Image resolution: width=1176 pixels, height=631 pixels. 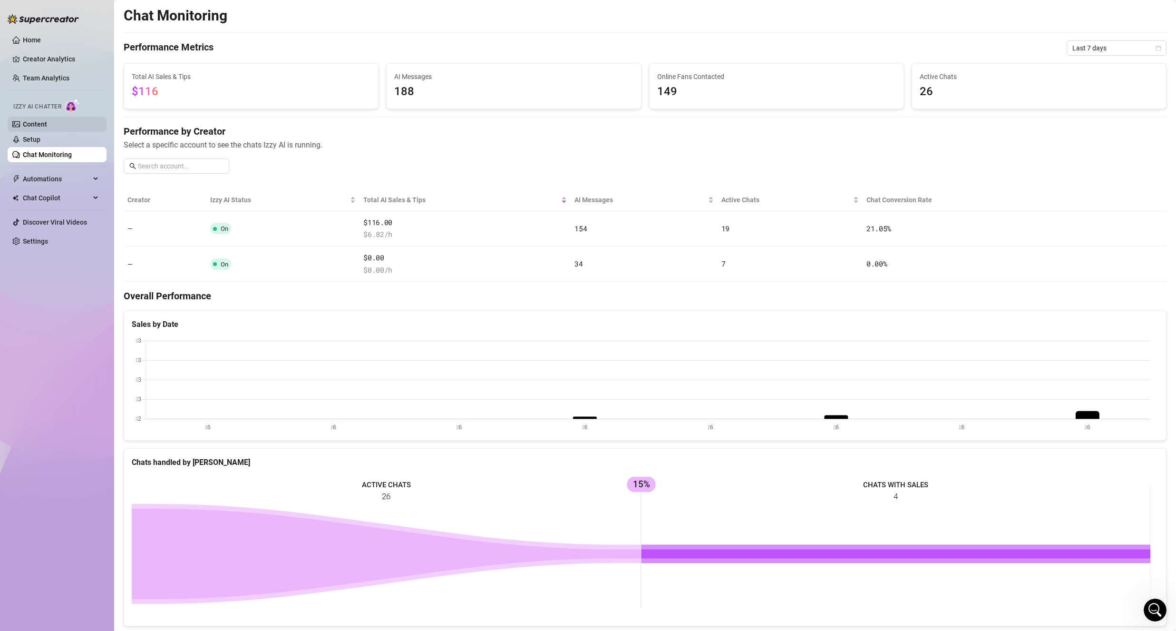 I want to click on span: $ 6.82 /h, so click(x=465, y=234).